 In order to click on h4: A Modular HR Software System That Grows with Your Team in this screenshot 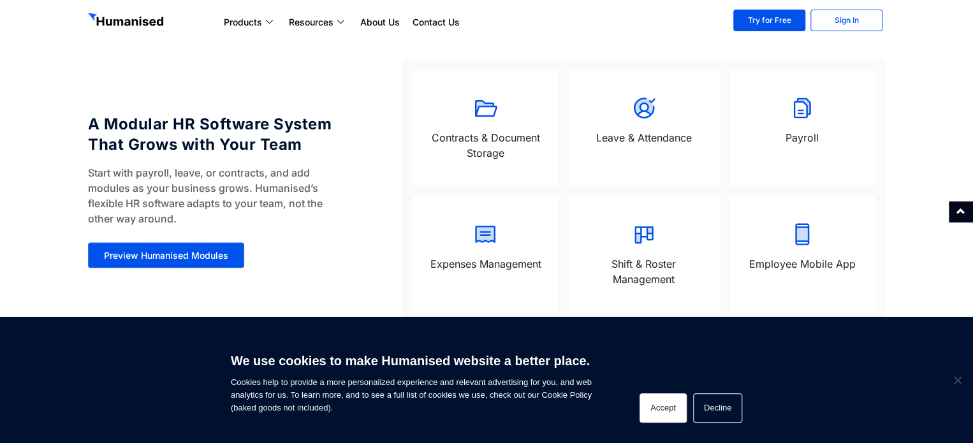, I will do `click(216, 134)`.